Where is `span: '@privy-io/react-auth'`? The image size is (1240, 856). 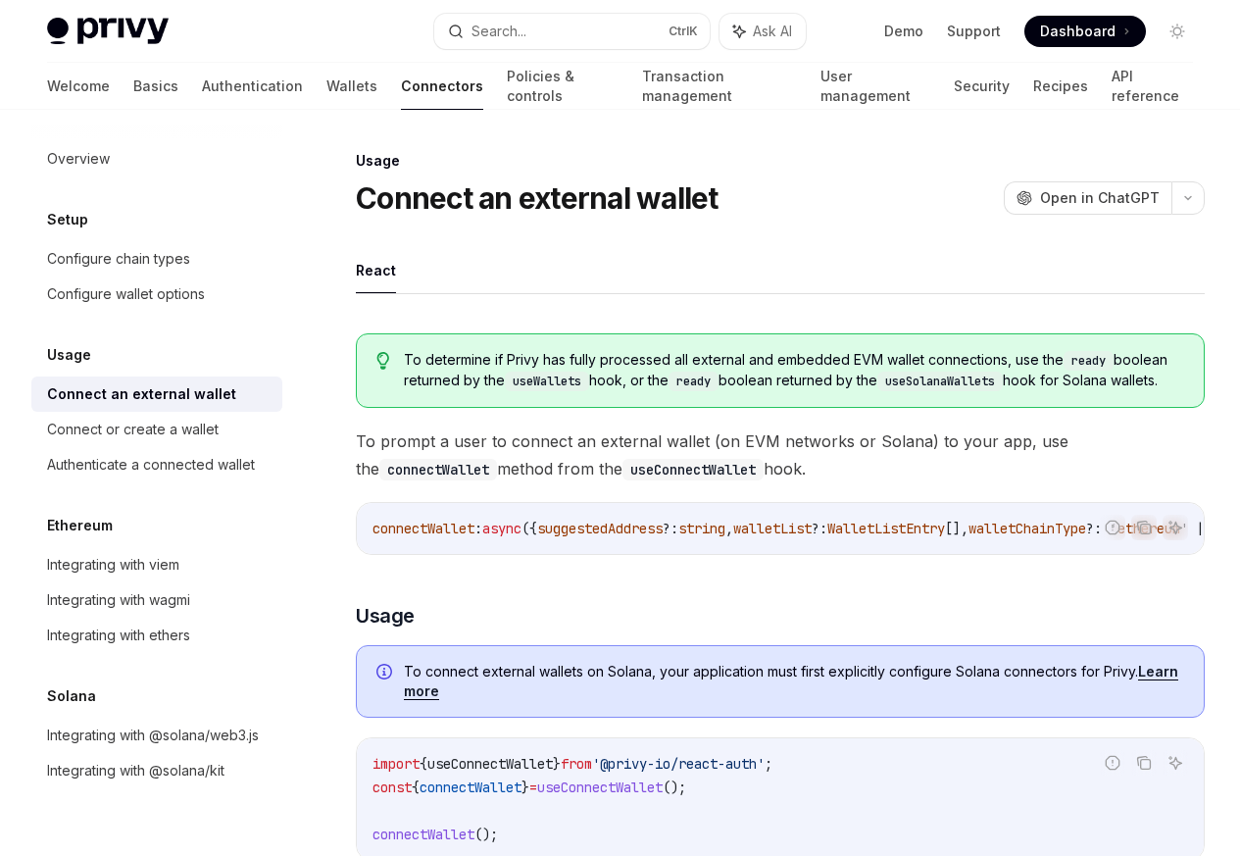 span: '@privy-io/react-auth' is located at coordinates (678, 764).